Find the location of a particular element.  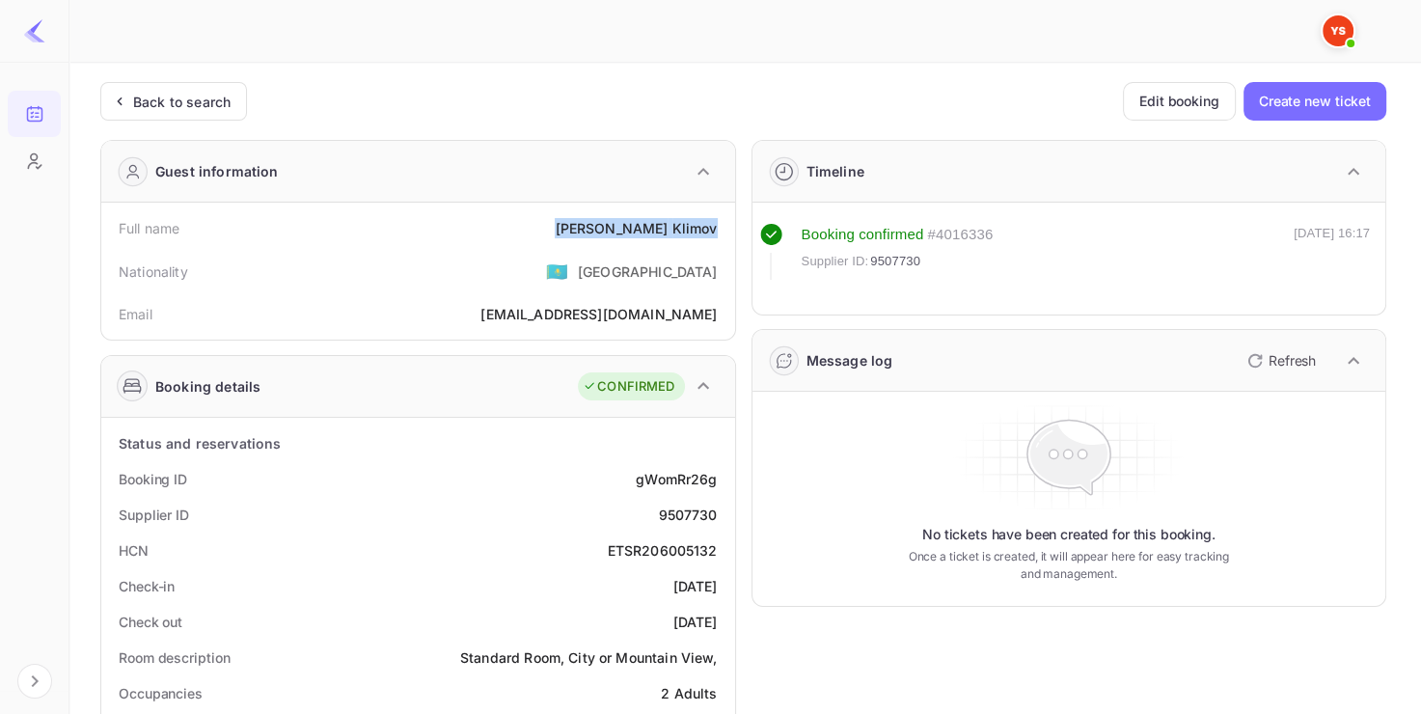

img: LiteAPI is located at coordinates (35, 31).